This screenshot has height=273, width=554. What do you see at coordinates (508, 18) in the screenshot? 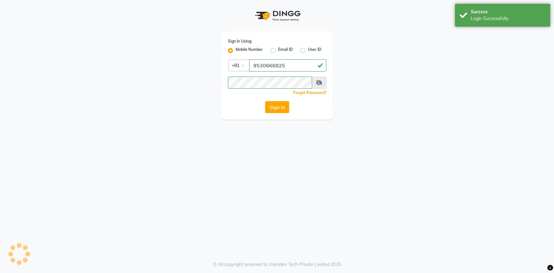
I see `div: Login Successfully.` at bounding box center [508, 18].